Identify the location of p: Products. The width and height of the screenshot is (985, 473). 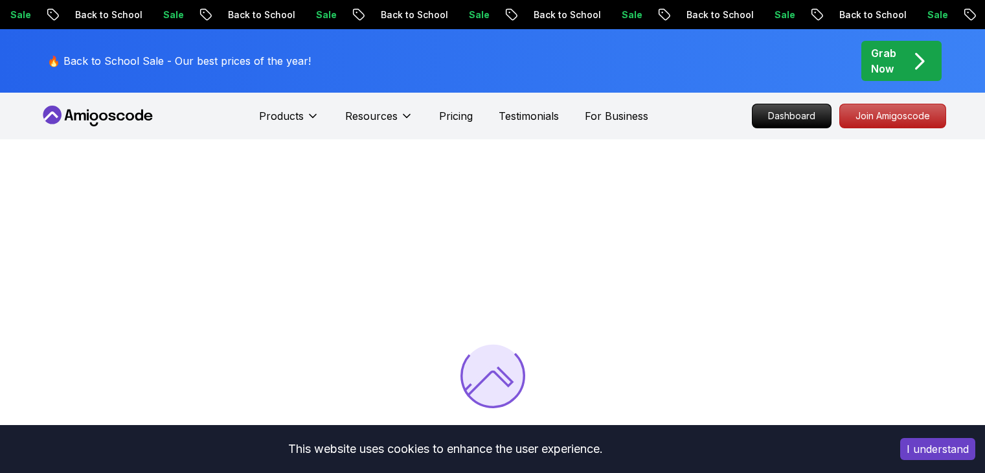
(281, 116).